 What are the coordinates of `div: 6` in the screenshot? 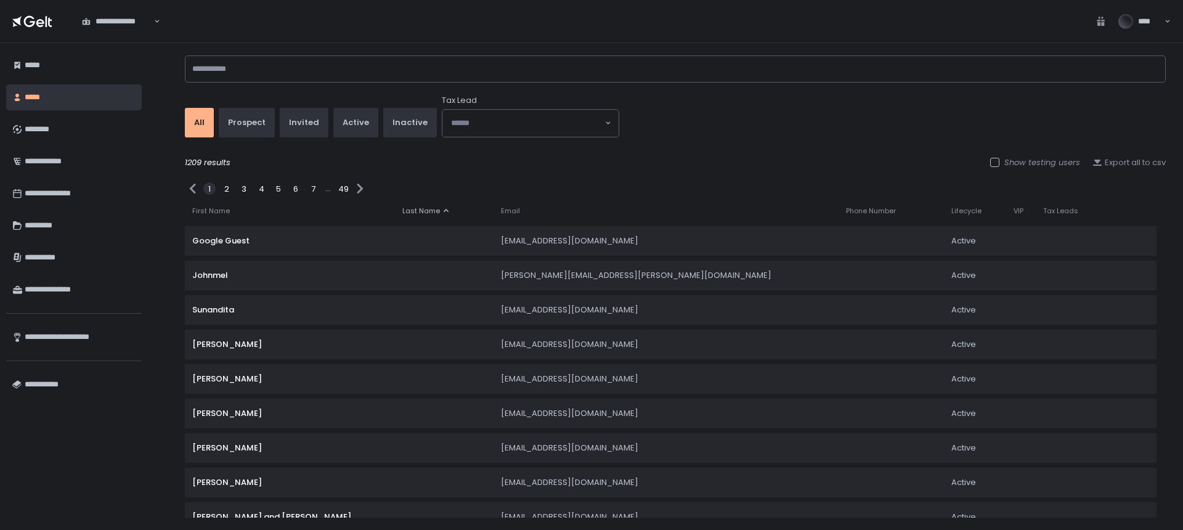 It's located at (296, 188).